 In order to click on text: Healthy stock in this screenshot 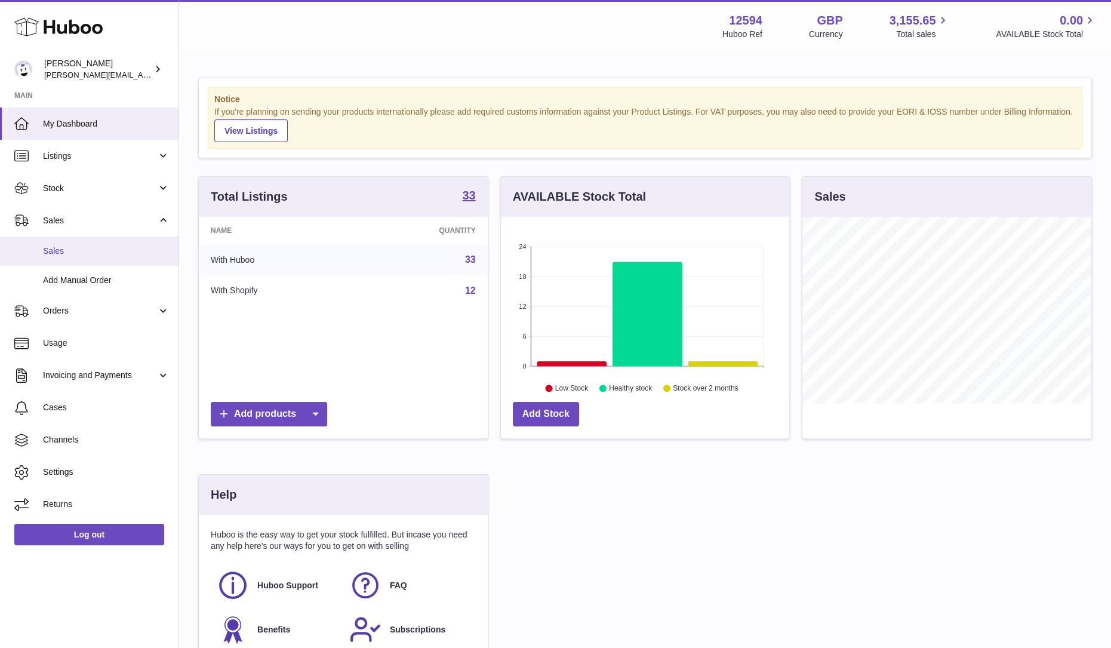, I will do `click(631, 388)`.